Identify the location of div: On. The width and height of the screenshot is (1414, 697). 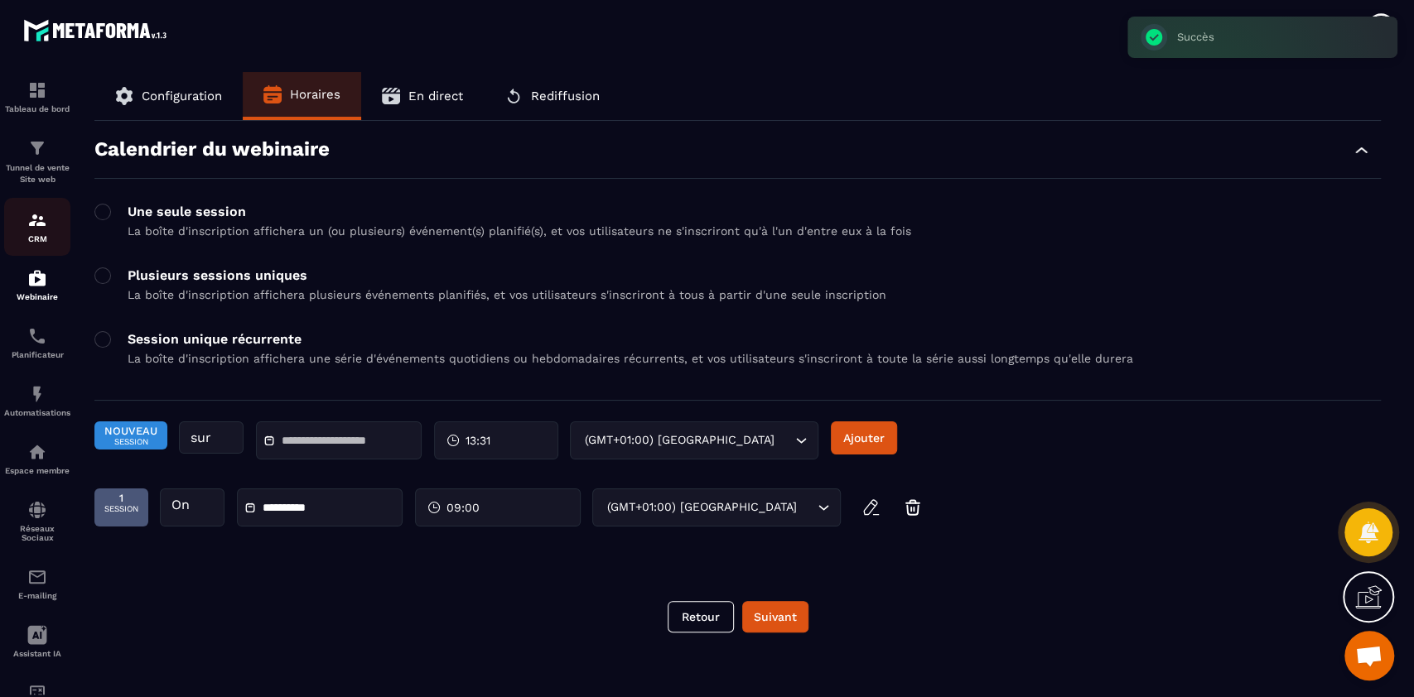
(192, 508).